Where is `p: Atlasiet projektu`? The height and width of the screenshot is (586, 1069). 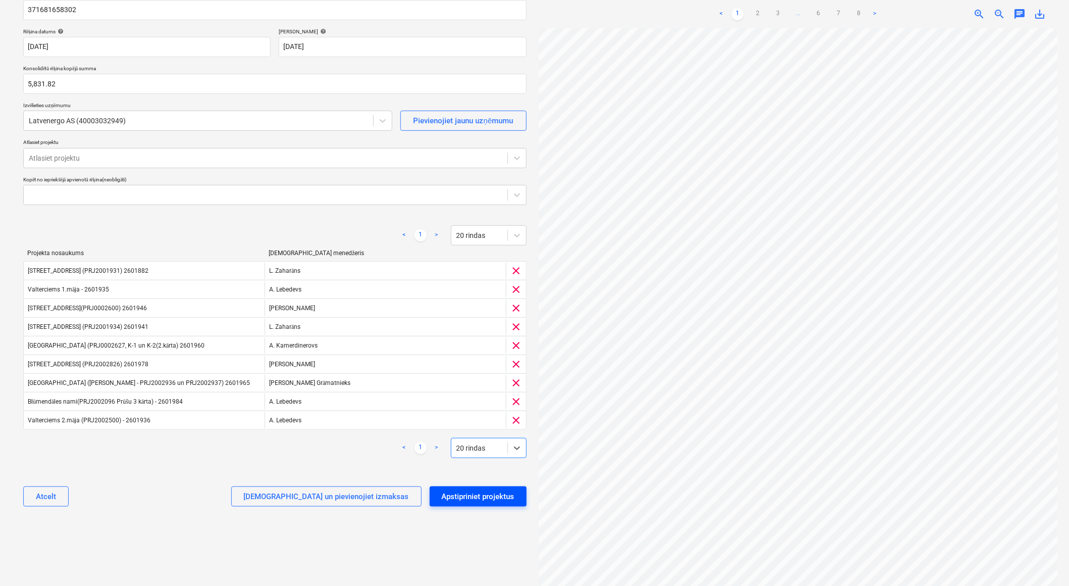 p: Atlasiet projektu is located at coordinates (275, 143).